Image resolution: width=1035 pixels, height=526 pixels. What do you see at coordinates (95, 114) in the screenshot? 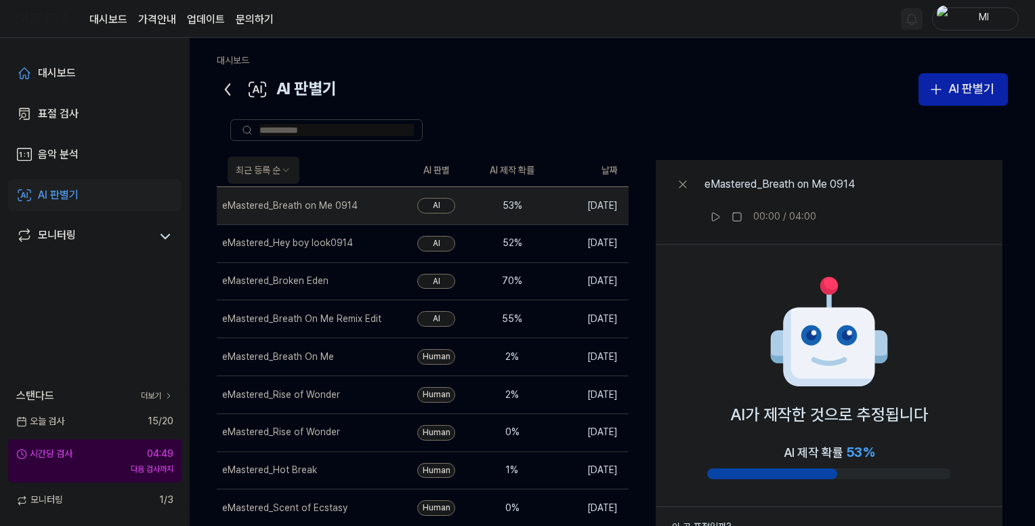
I see `a: 표절 검사` at bounding box center [95, 114].